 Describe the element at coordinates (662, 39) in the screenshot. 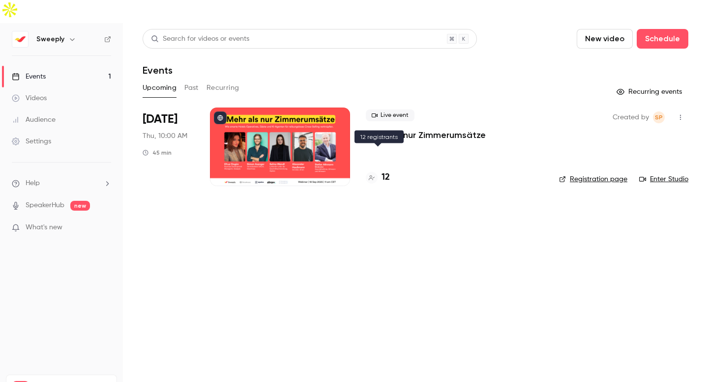

I see `button: Schedule` at that location.